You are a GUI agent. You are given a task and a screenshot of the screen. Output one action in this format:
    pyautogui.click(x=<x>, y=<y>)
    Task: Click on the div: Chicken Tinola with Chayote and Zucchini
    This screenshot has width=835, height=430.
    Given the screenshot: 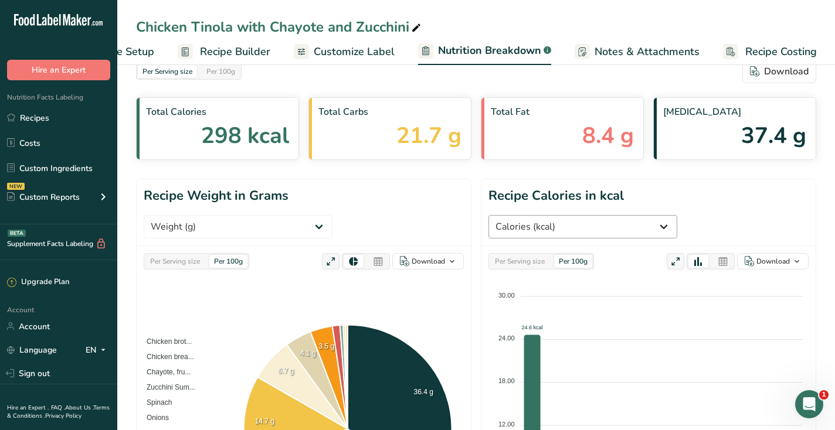 What is the action you would take?
    pyautogui.click(x=280, y=27)
    